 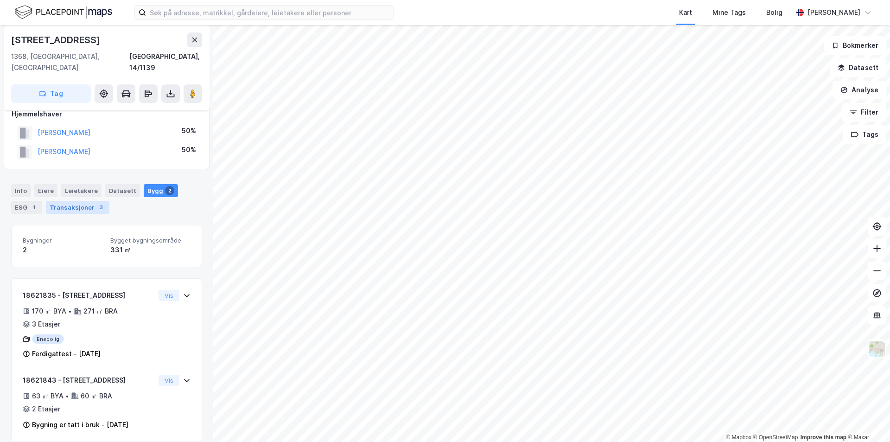 What do you see at coordinates (21, 191) in the screenshot?
I see `div: Info` at bounding box center [21, 191].